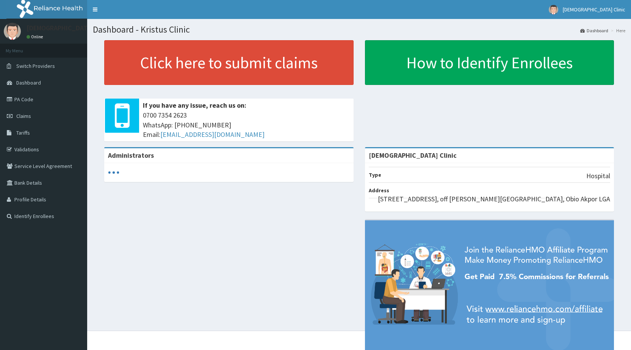  Describe the element at coordinates (114, 173) in the screenshot. I see `svg: audio-loading` at that location.